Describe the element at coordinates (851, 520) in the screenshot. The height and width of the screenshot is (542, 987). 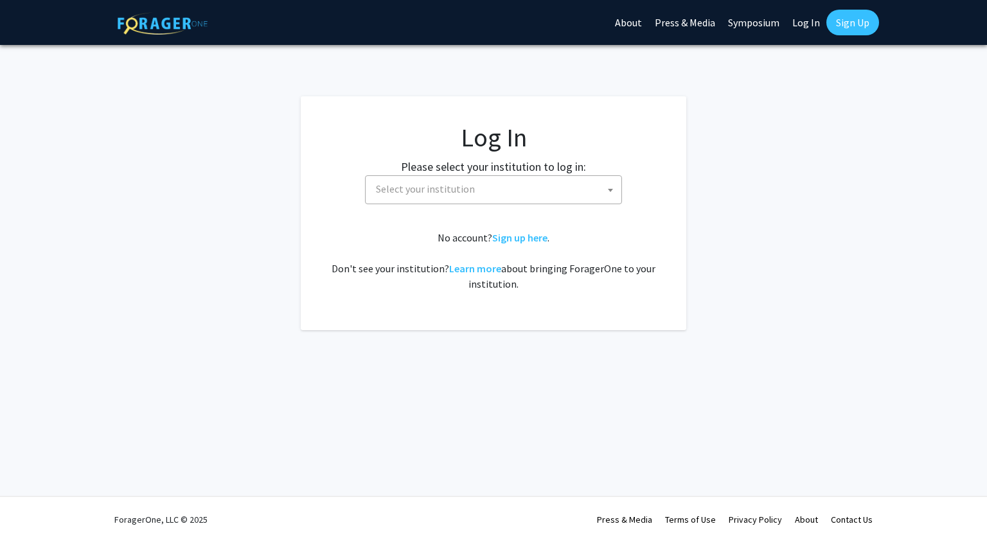
I see `a: Contact Us` at that location.